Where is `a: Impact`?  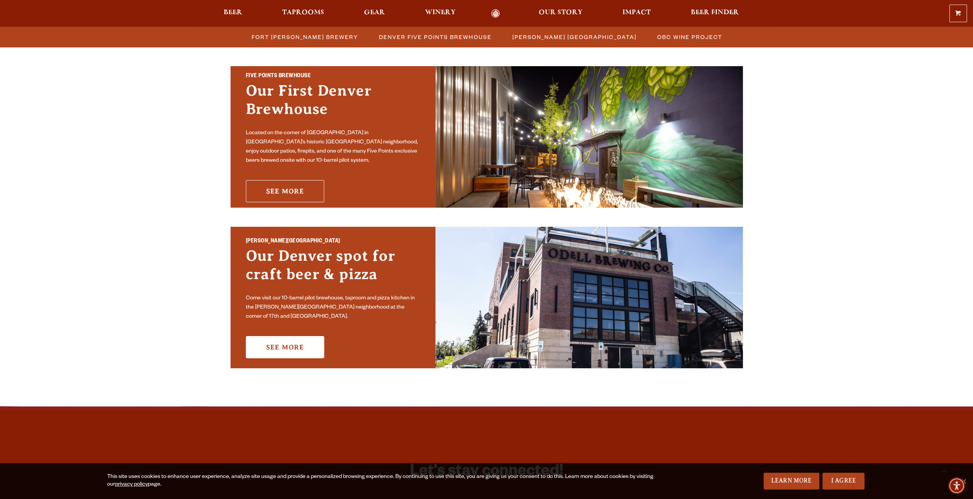
a: Impact is located at coordinates (636, 13).